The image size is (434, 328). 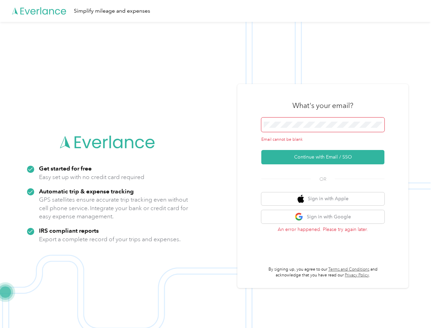 I want to click on p: GPS satellites ensure accurate trip tracking even without cell phone service. Integrate your bank..., so click(x=113, y=208).